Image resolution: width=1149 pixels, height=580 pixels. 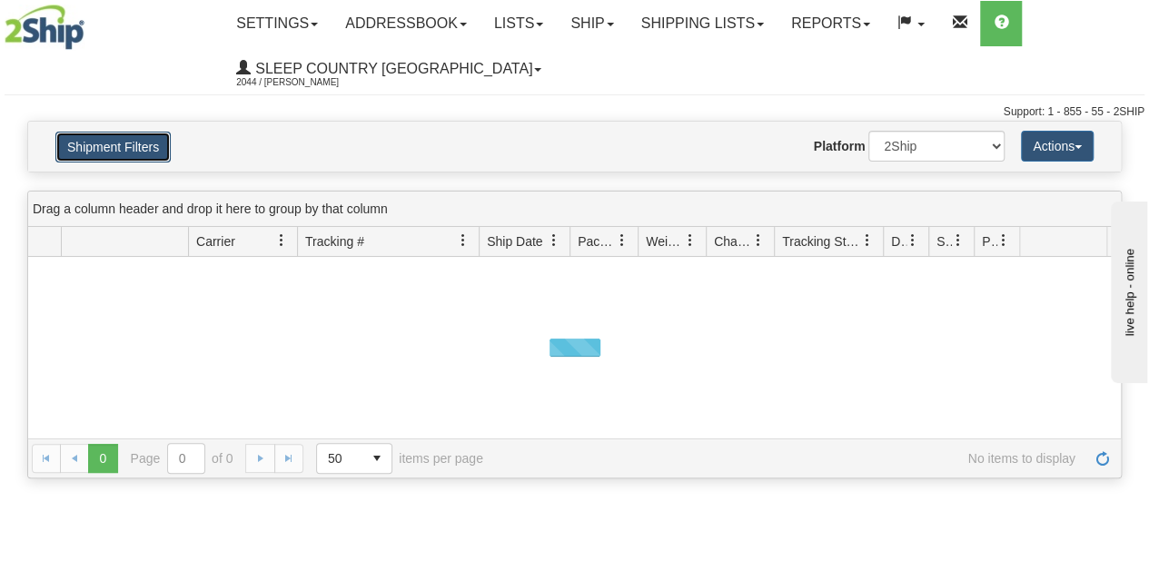 I want to click on a: Delivery Status filter column settings, so click(x=913, y=241).